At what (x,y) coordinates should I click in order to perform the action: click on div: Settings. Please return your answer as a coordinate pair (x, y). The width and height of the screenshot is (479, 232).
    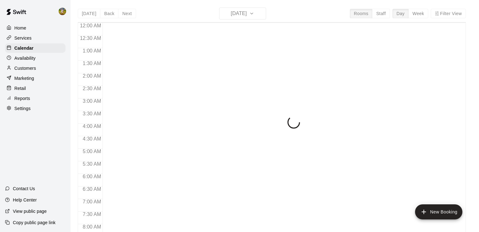
    Looking at the image, I should click on (35, 108).